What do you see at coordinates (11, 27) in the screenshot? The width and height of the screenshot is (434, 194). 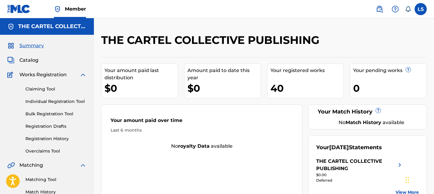 I see `img: Accounts` at bounding box center [11, 27].